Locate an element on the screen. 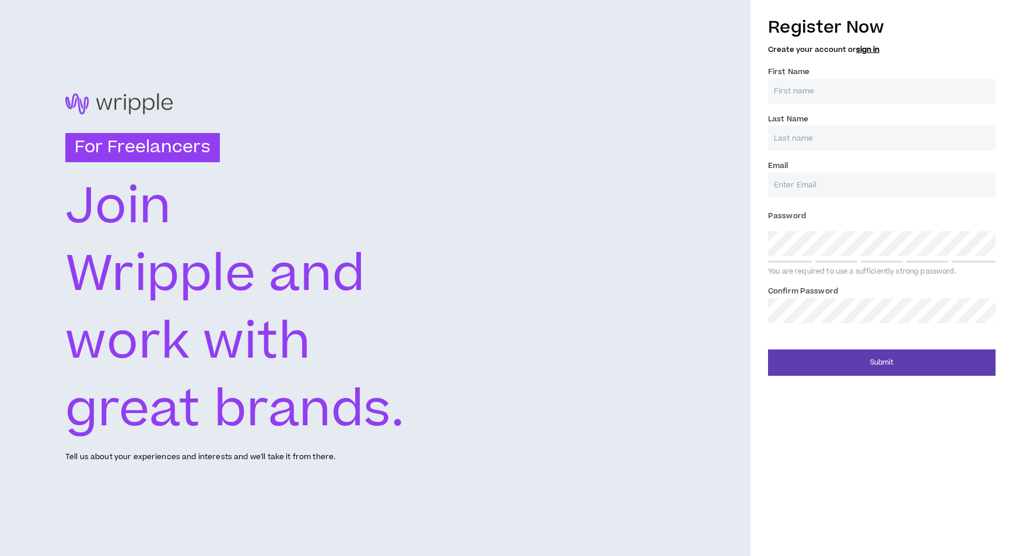  text: great brands. is located at coordinates (234, 410).